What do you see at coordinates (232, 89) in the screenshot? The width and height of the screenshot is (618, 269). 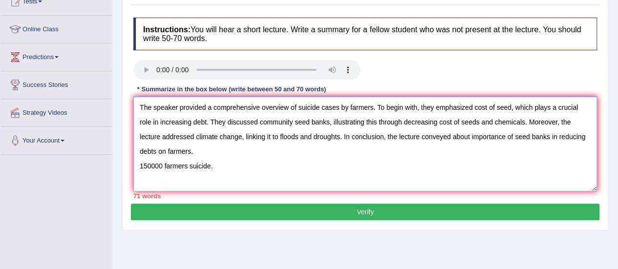 I see `div: * Summarize in the box below (write between 50 and 70 words)` at bounding box center [232, 89].